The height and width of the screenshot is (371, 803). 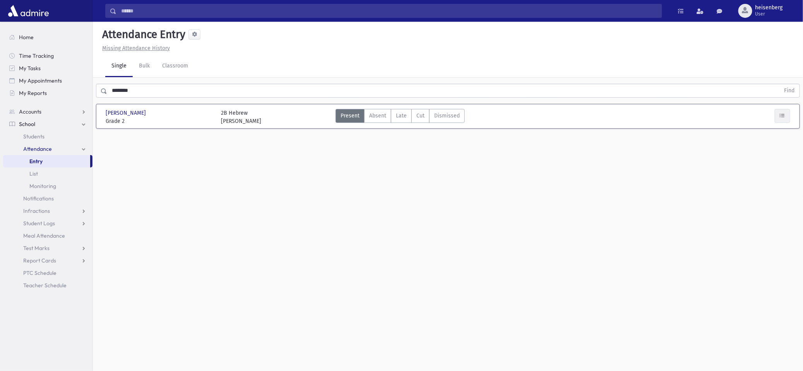 What do you see at coordinates (48, 68) in the screenshot?
I see `a: My Tasks` at bounding box center [48, 68].